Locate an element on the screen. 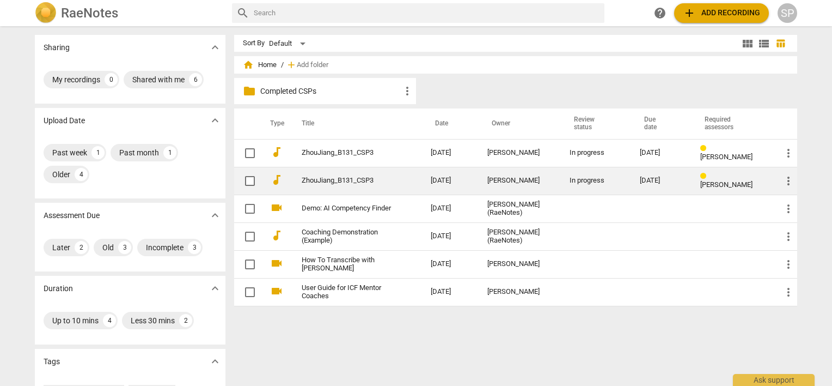 This screenshot has height=386, width=832. p: Completed CSPs is located at coordinates (331, 91).